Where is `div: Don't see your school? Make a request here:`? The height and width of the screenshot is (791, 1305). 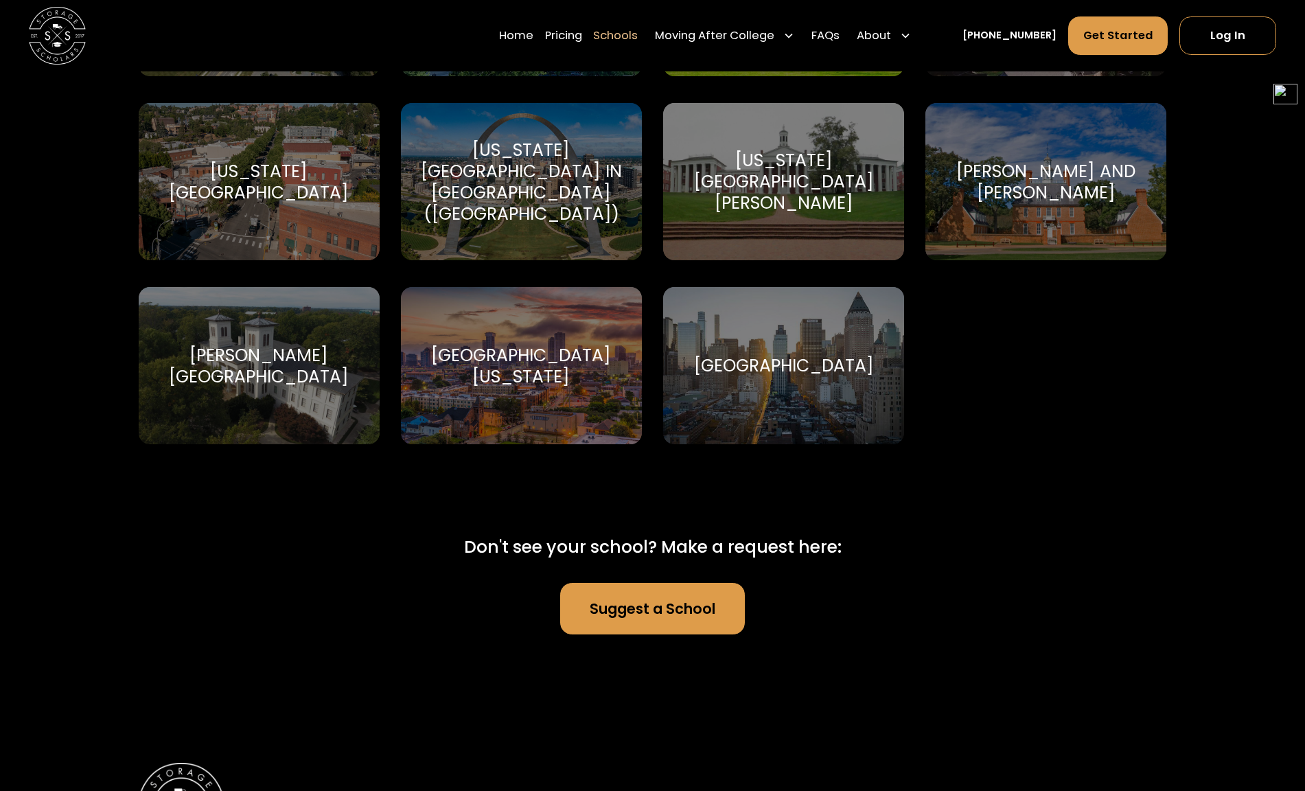 div: Don't see your school? Make a request here: is located at coordinates (653, 546).